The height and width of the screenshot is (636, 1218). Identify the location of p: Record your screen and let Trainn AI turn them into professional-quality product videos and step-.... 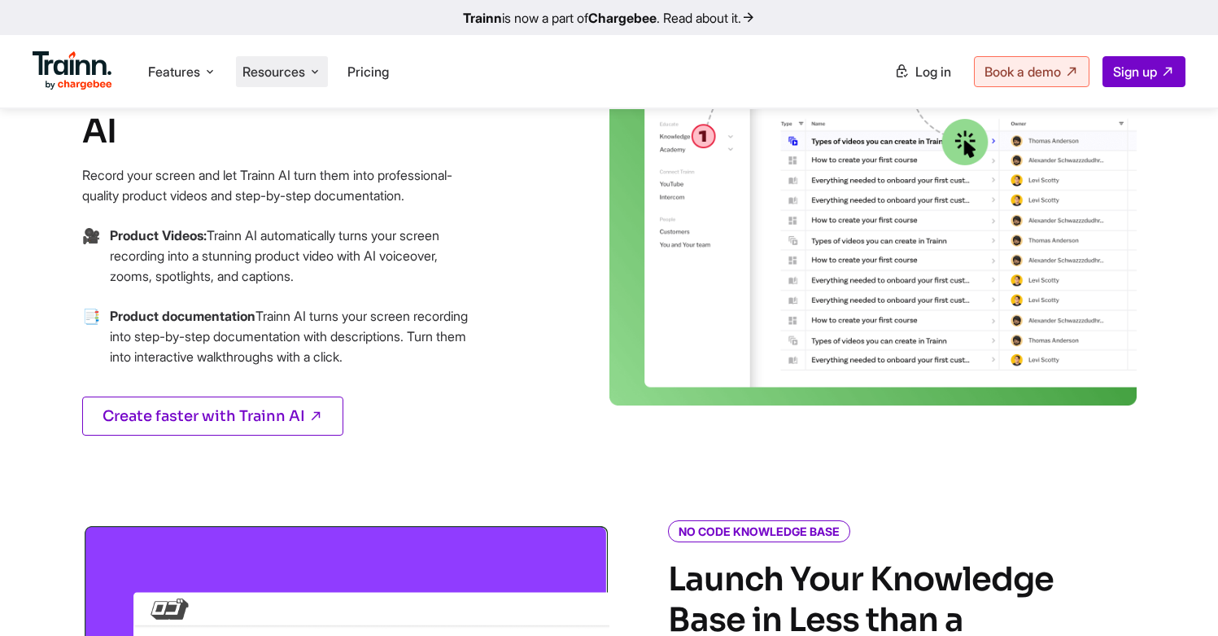
(277, 186).